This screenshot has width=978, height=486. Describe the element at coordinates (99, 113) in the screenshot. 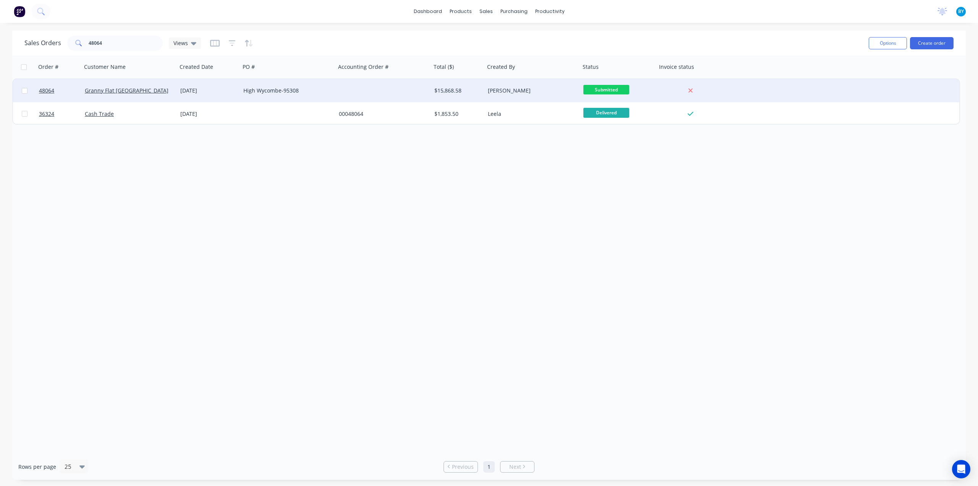

I see `a: Cash Trade` at that location.